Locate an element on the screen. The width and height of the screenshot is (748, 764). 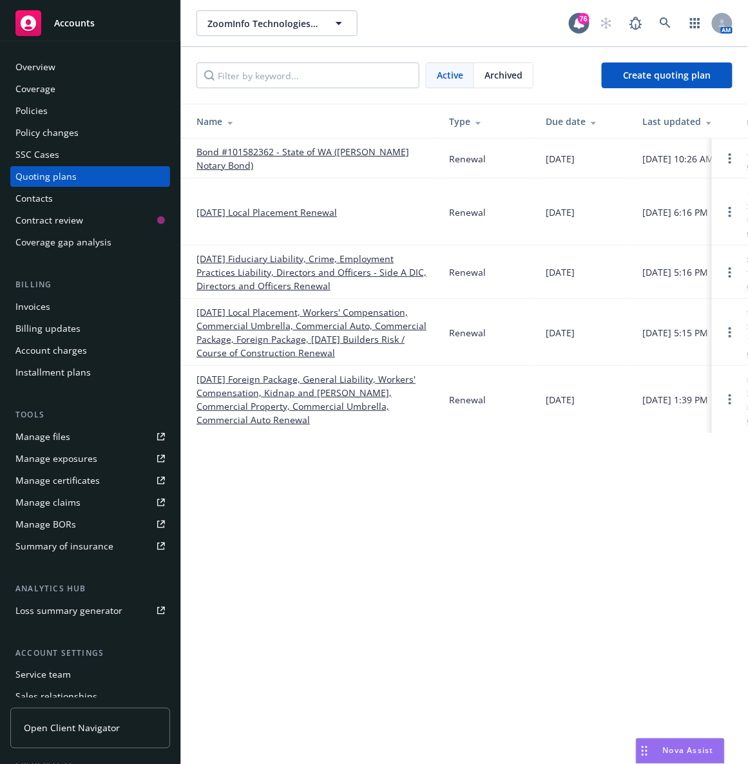
input: Filter by keyword... is located at coordinates (308, 75).